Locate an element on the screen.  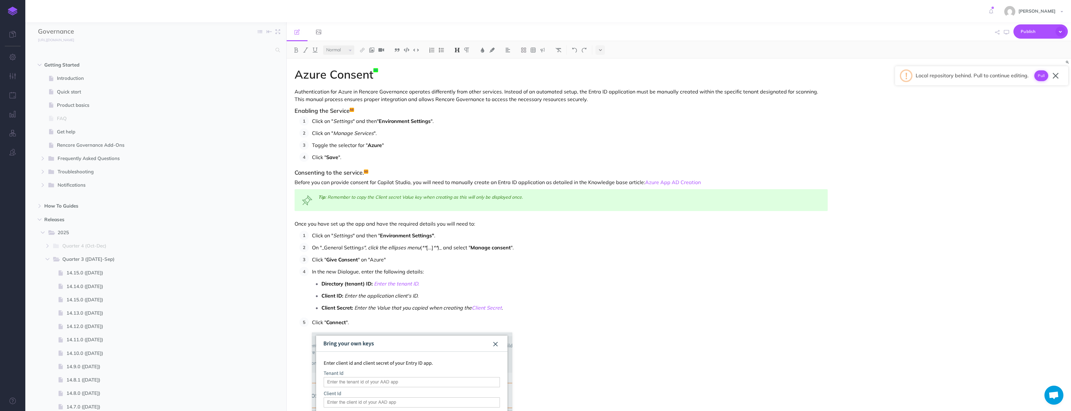
strong: Azure is located at coordinates (375, 145).